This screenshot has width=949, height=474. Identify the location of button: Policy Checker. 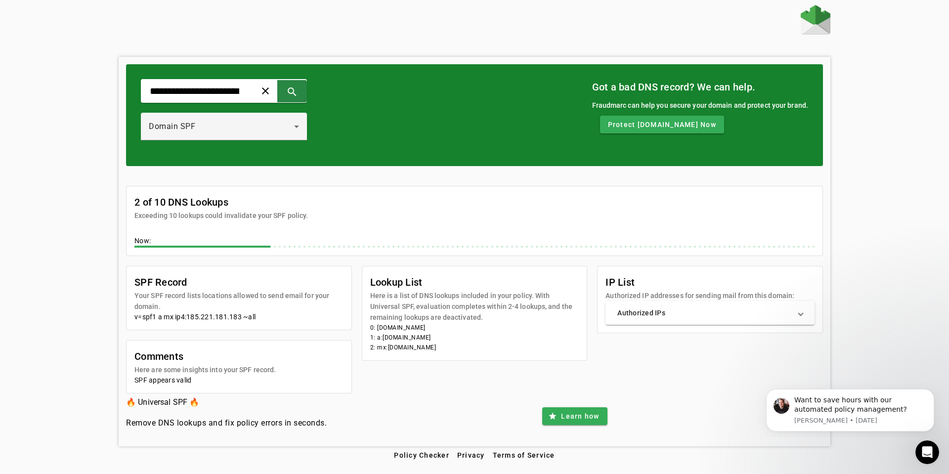
(421, 455).